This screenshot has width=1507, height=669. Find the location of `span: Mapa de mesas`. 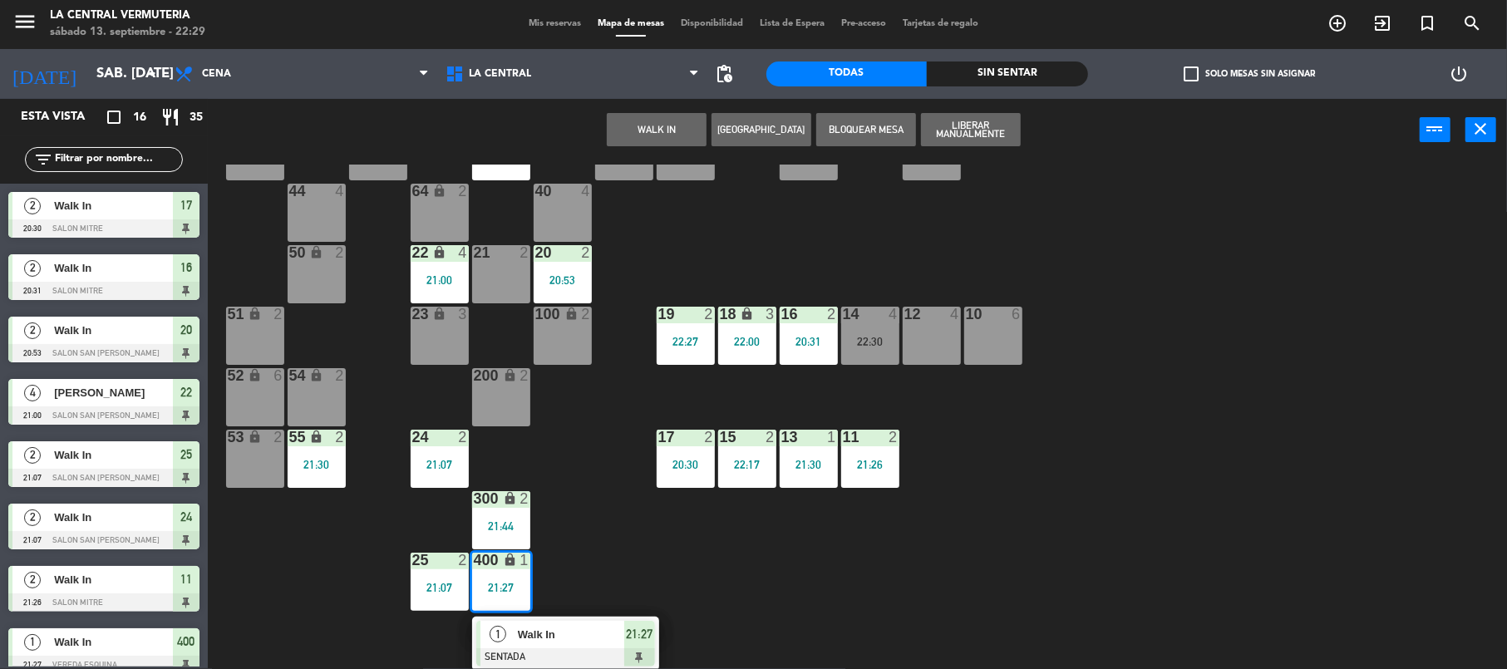

span: Mapa de mesas is located at coordinates (631, 23).